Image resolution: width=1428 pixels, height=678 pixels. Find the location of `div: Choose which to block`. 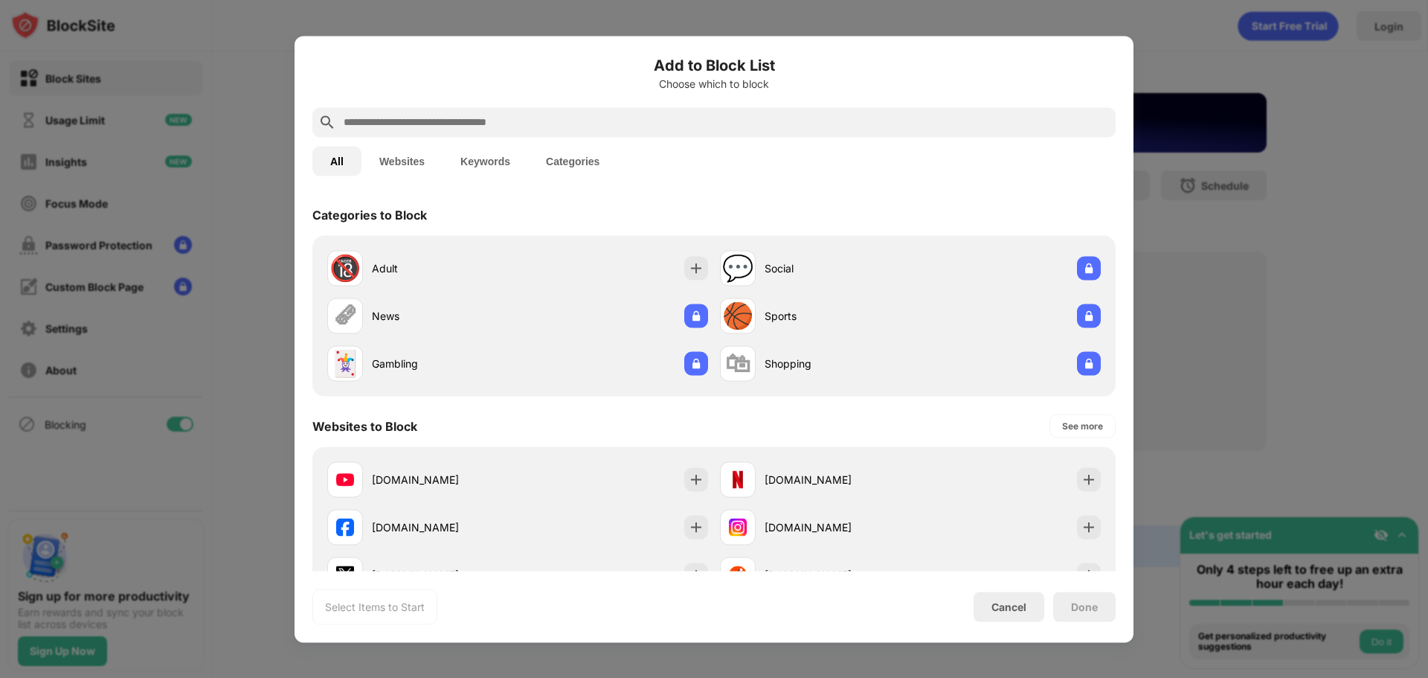

div: Choose which to block is located at coordinates (714, 83).